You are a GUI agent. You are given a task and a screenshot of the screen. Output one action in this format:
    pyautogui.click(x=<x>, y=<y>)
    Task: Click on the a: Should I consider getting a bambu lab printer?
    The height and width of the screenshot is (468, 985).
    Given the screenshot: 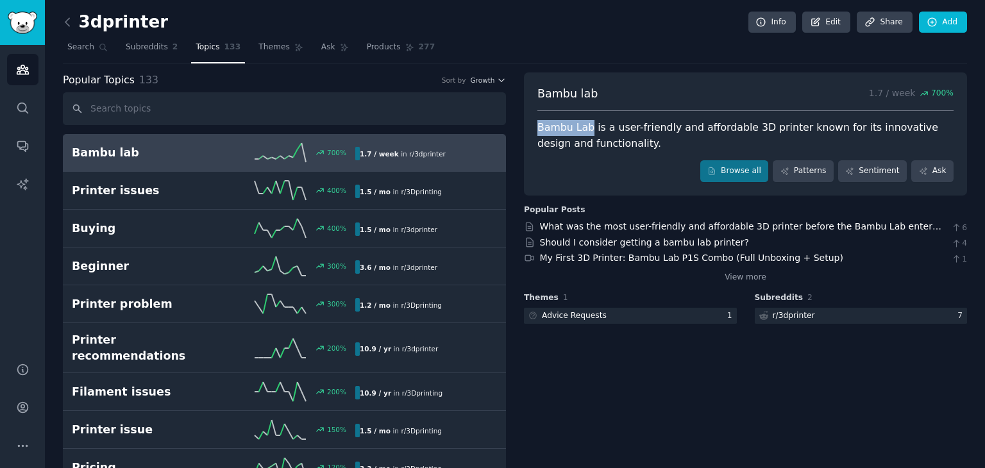 What is the action you would take?
    pyautogui.click(x=645, y=242)
    